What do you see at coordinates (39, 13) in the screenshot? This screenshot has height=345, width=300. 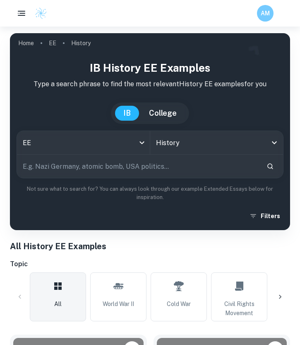 I see `a: Clastify logo` at bounding box center [39, 13].